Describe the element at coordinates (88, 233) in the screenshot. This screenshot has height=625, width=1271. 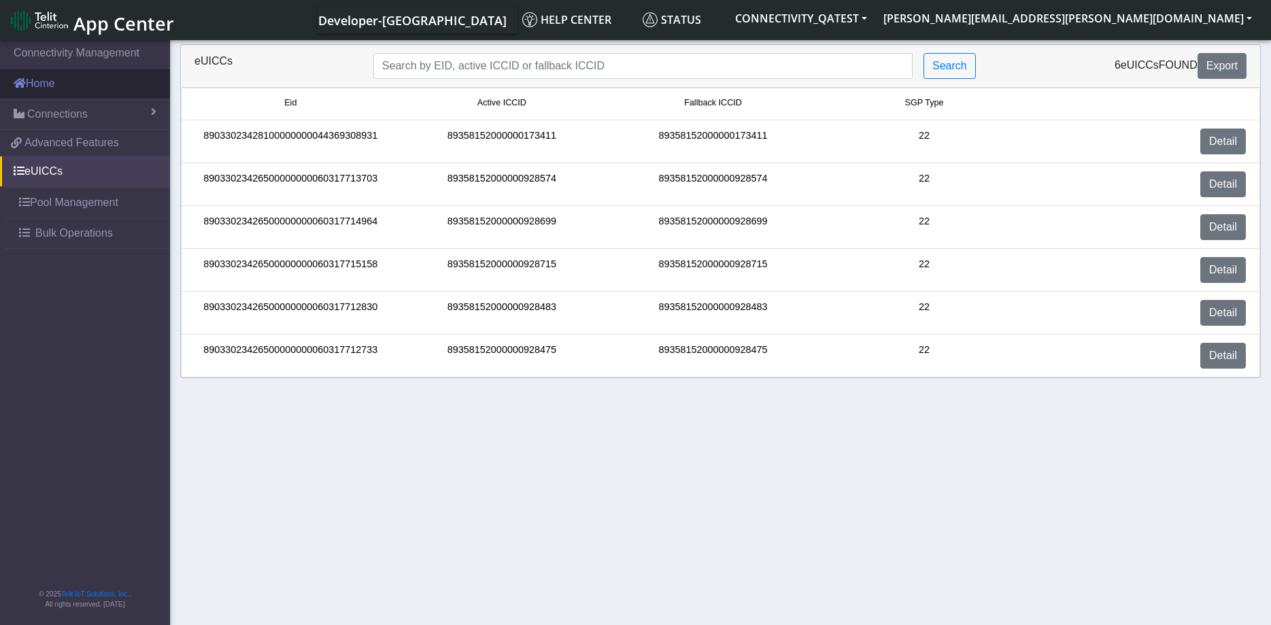
I see `a: Bulk Operations` at that location.